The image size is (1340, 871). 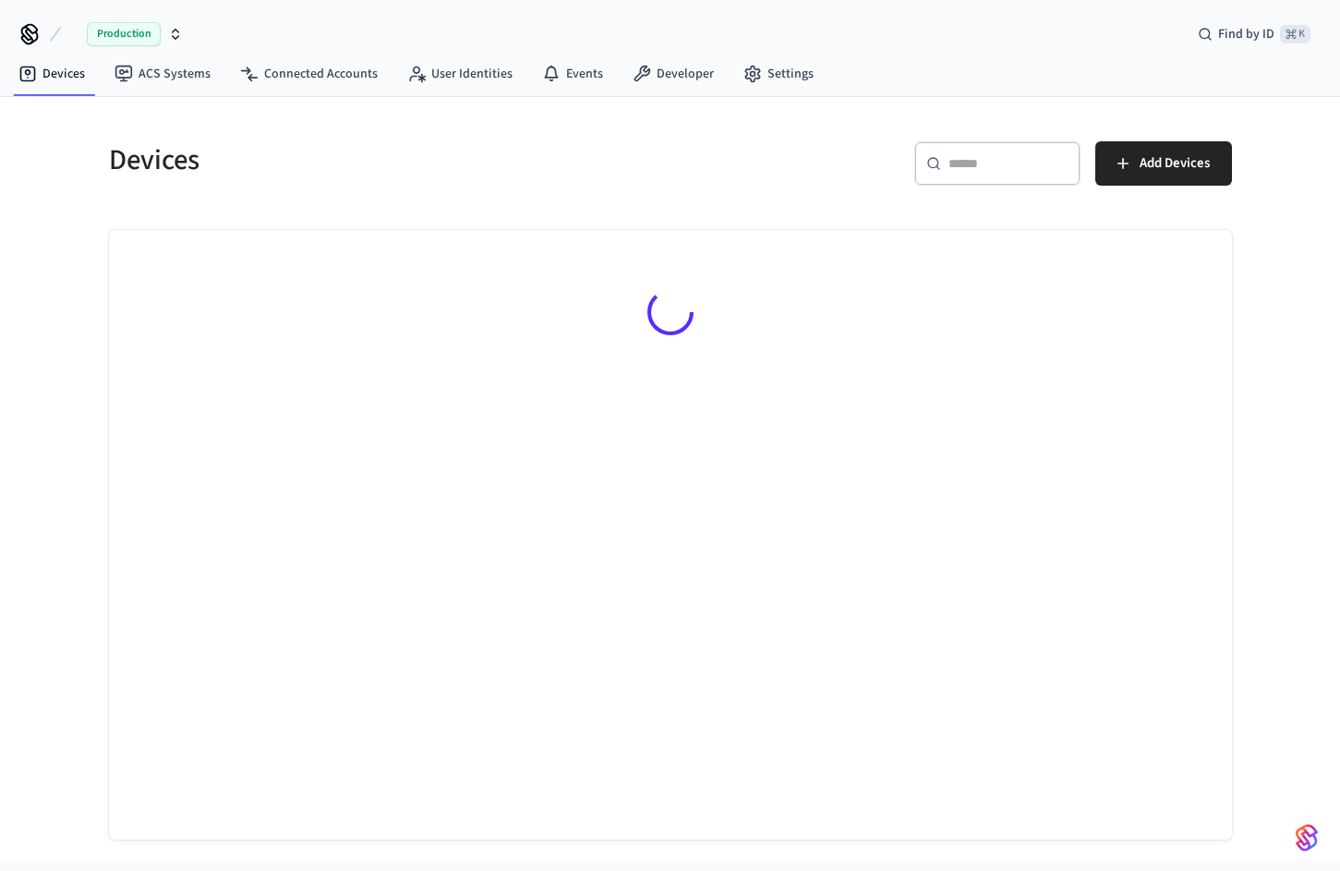 What do you see at coordinates (673, 74) in the screenshot?
I see `a: Developer` at bounding box center [673, 74].